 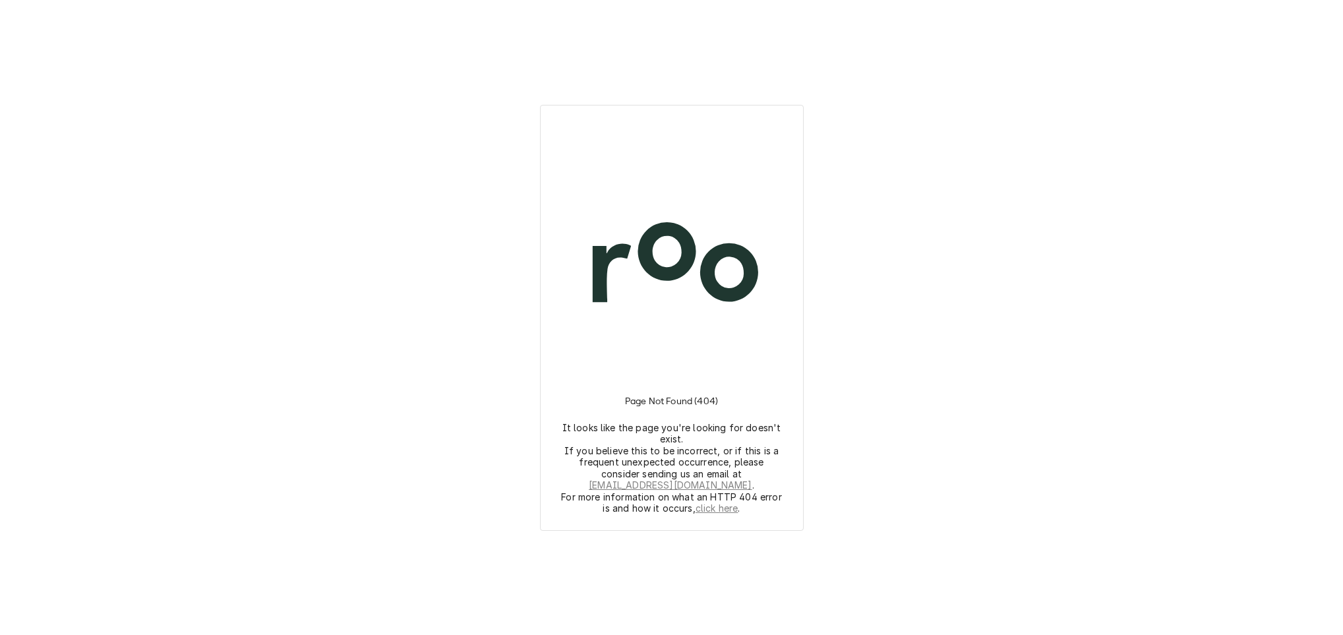 What do you see at coordinates (672, 447) in the screenshot?
I see `div: Instructions` at bounding box center [672, 447].